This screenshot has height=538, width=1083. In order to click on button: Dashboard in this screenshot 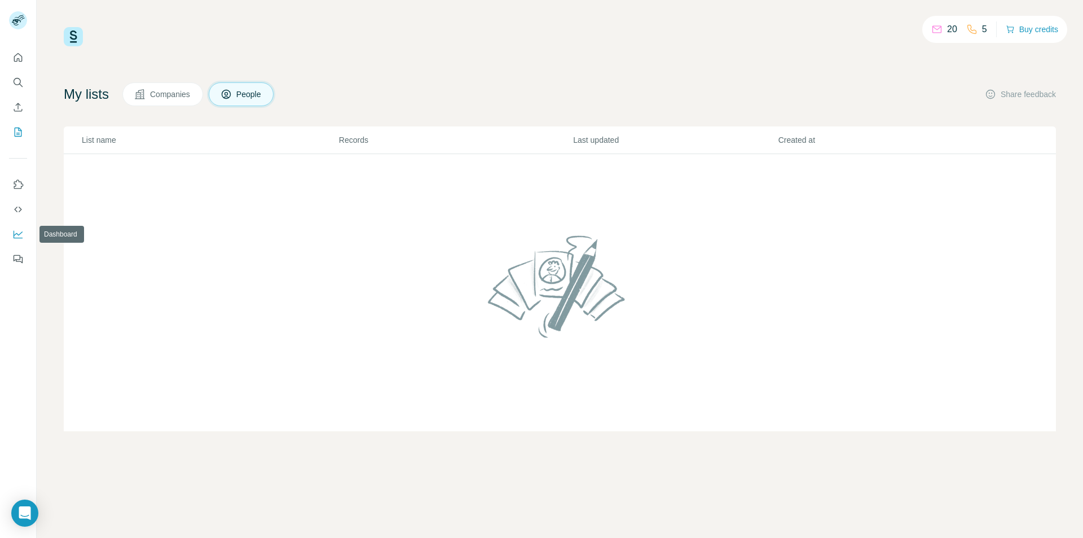, I will do `click(18, 234)`.